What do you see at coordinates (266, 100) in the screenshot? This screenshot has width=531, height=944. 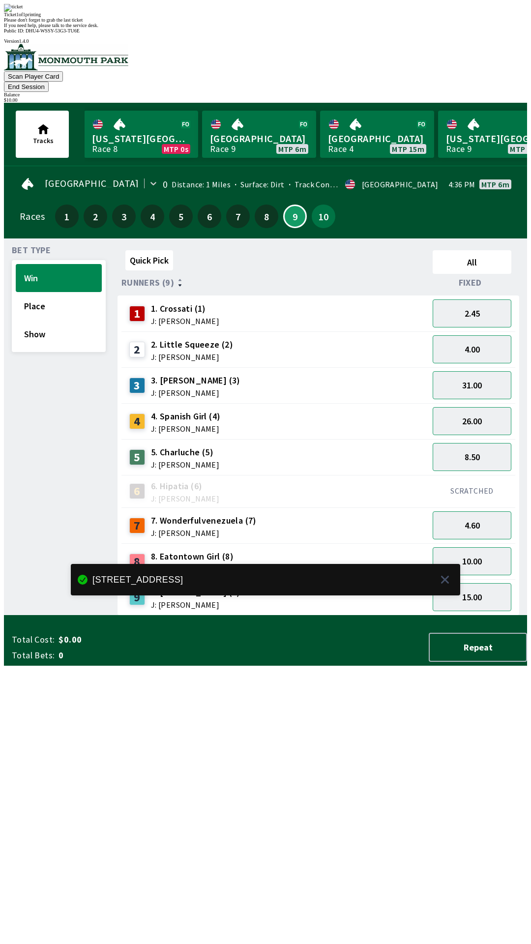 I see `div: $ 10.00` at bounding box center [266, 100].